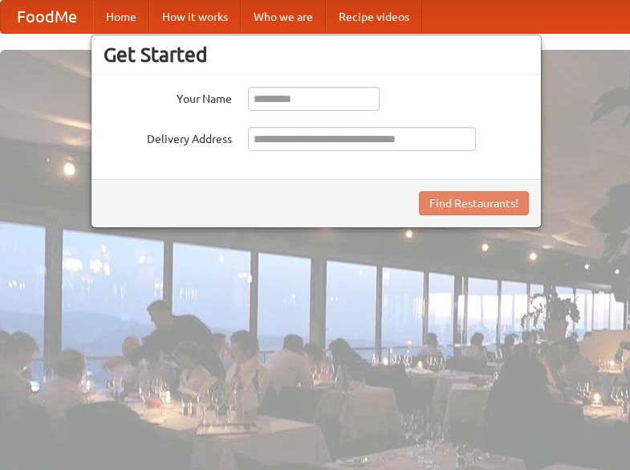 The image size is (630, 470). What do you see at coordinates (47, 17) in the screenshot?
I see `a: FoodMe` at bounding box center [47, 17].